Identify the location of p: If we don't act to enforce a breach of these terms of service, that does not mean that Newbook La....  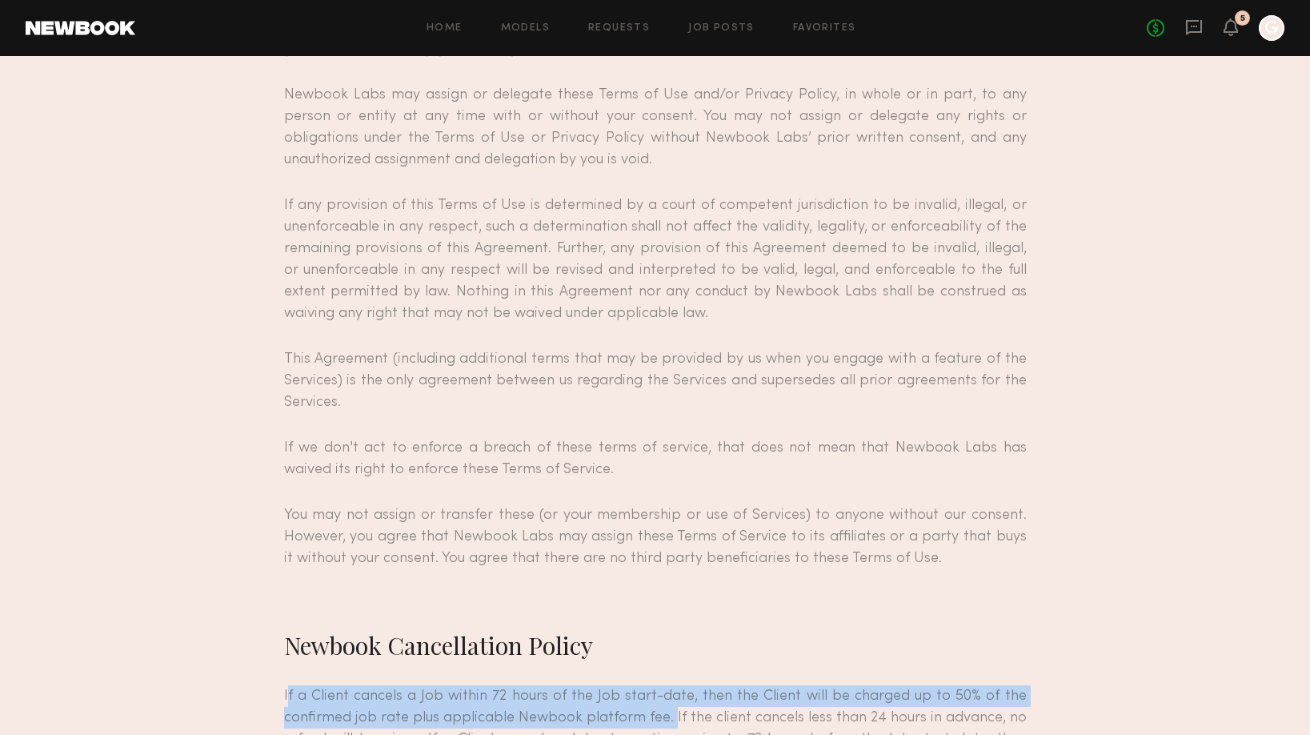
(655, 459).